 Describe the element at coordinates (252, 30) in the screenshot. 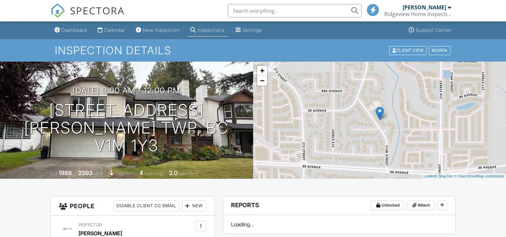

I see `div: Settings` at that location.